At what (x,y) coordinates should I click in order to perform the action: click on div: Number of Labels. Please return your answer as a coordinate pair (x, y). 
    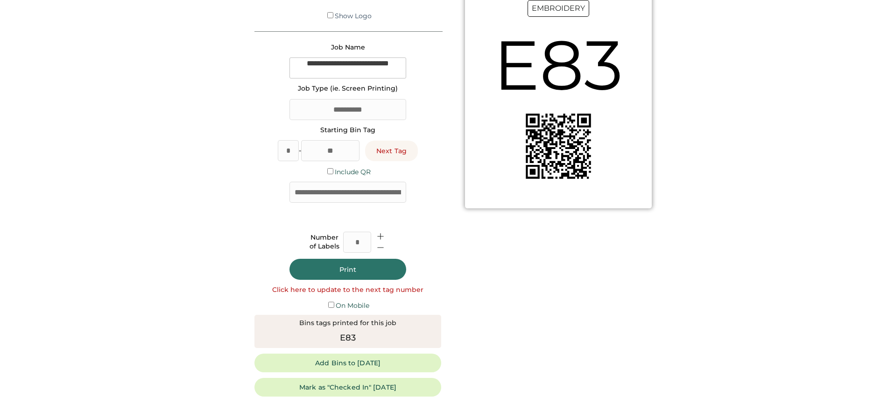
    Looking at the image, I should click on (325, 242).